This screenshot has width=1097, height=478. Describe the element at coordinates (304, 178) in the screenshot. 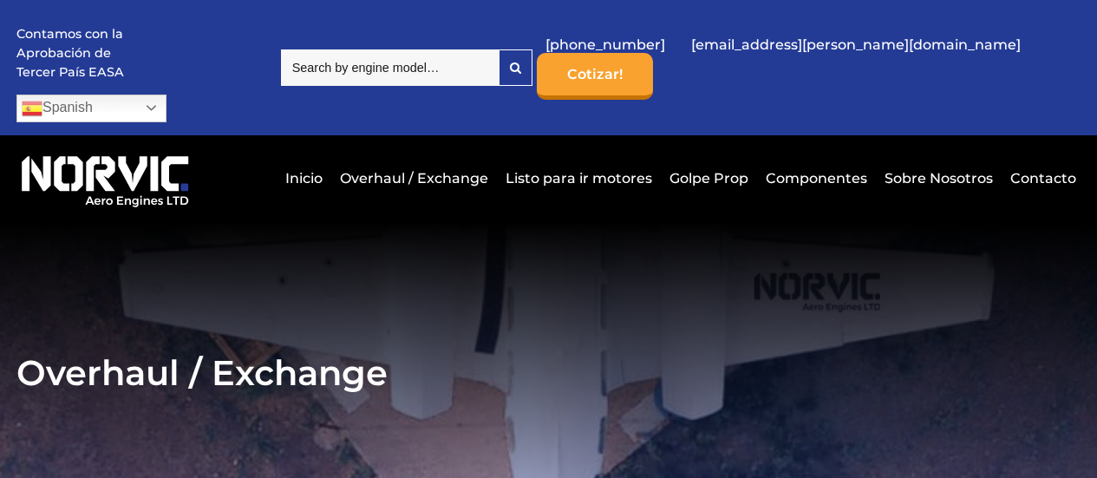

I see `a: Inicio` at that location.